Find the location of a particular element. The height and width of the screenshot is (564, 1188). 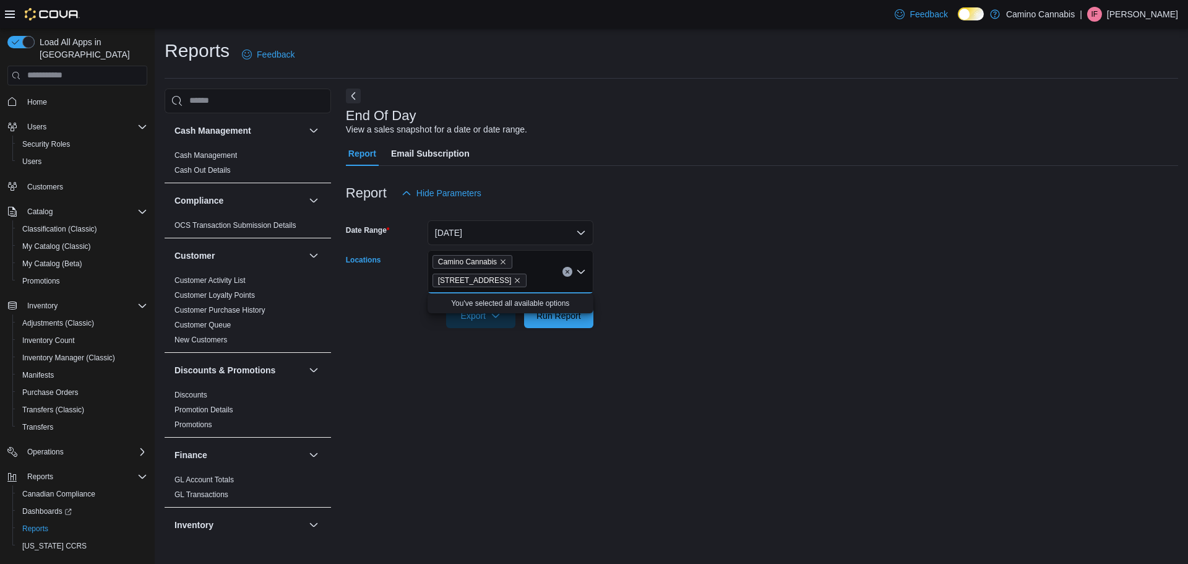

span: Customer Loyalty Points is located at coordinates (215, 295).